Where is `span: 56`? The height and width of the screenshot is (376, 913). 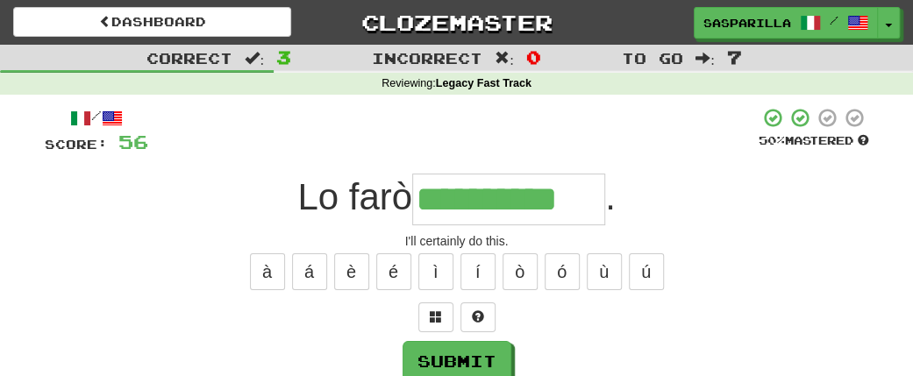
span: 56 is located at coordinates (133, 141).